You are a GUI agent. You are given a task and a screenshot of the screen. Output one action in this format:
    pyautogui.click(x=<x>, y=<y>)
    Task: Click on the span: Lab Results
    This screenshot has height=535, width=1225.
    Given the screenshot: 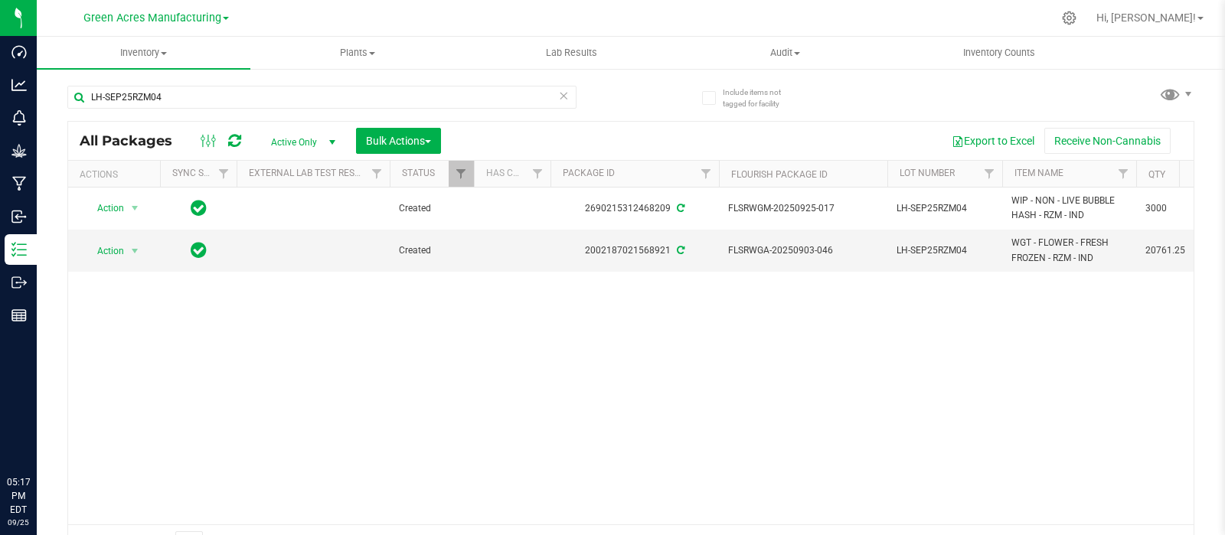 What is the action you would take?
    pyautogui.click(x=571, y=53)
    